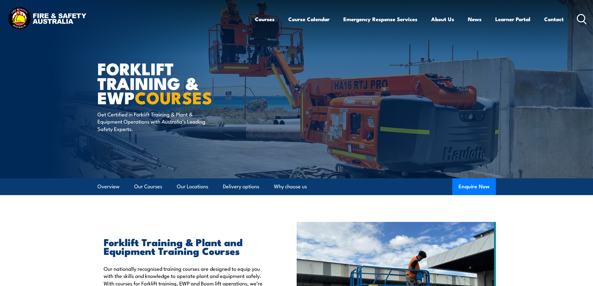  I want to click on a: Learner Portal, so click(512, 19).